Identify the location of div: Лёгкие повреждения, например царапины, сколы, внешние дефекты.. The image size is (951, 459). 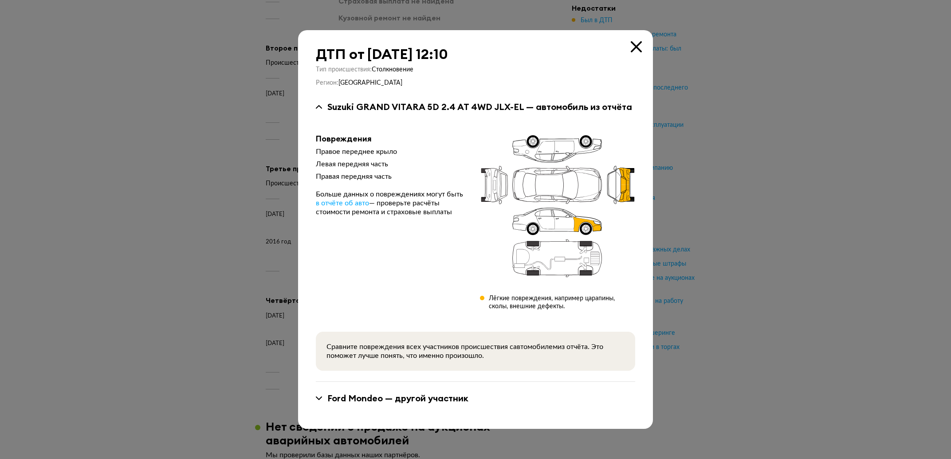
(562, 303).